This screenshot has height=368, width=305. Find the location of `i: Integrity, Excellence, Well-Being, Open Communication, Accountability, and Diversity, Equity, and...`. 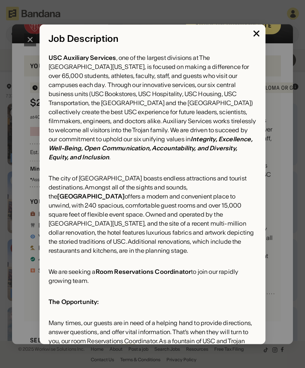

i: Integrity, Excellence, Well-Being, Open Communication, Accountability, and Diversity, Equity, and... is located at coordinates (151, 148).